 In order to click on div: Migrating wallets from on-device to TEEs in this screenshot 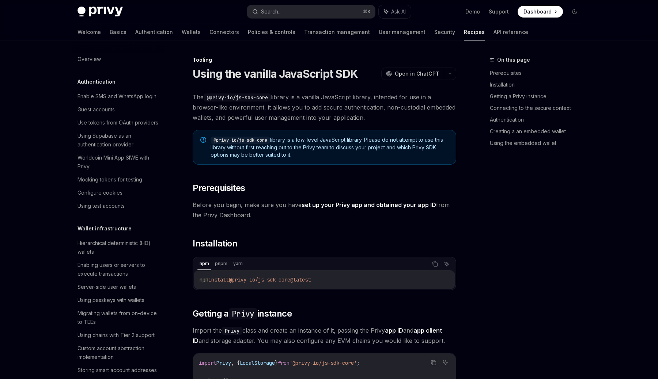, I will do `click(119, 318)`.